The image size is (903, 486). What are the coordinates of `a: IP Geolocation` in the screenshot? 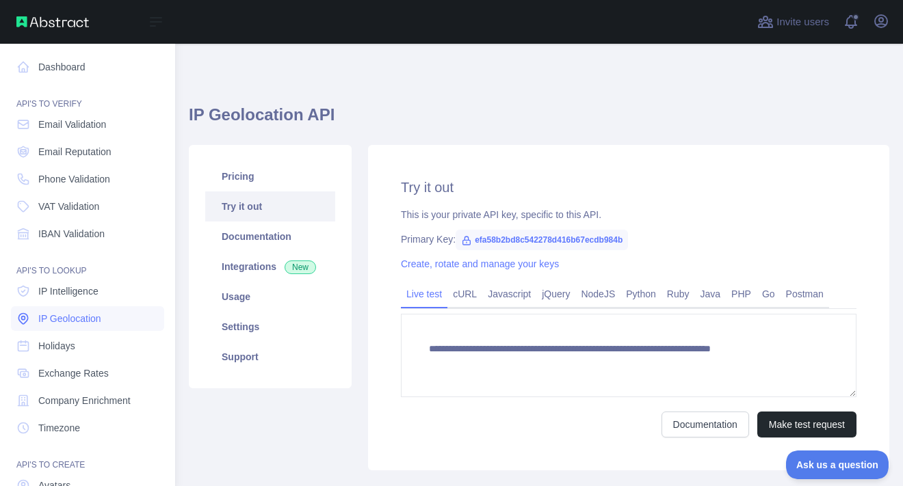 It's located at (88, 319).